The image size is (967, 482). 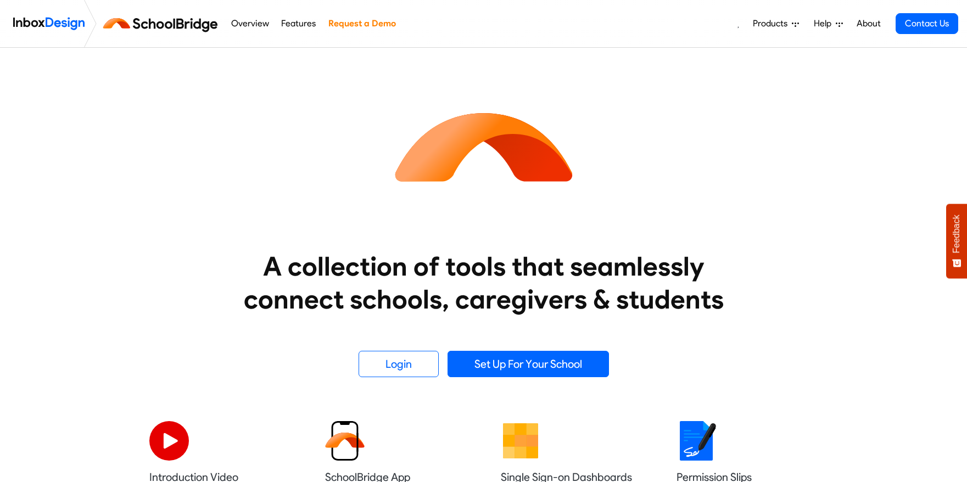 What do you see at coordinates (163, 24) in the screenshot?
I see `img: schoolbridge logo` at bounding box center [163, 24].